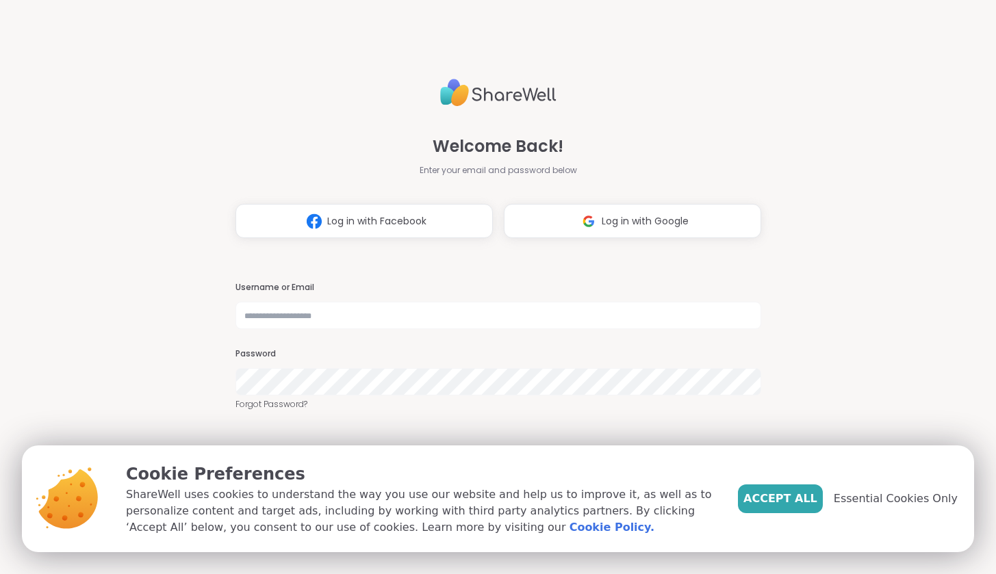  Describe the element at coordinates (364, 221) in the screenshot. I see `button: Log in with Facebook` at that location.